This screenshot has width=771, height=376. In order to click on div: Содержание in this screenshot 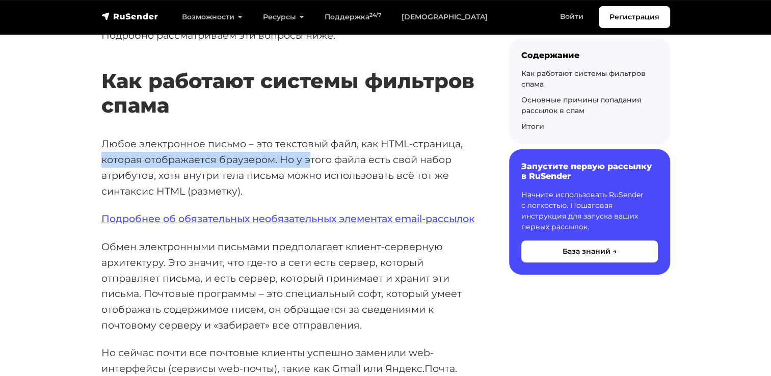, I will do `click(590, 55)`.